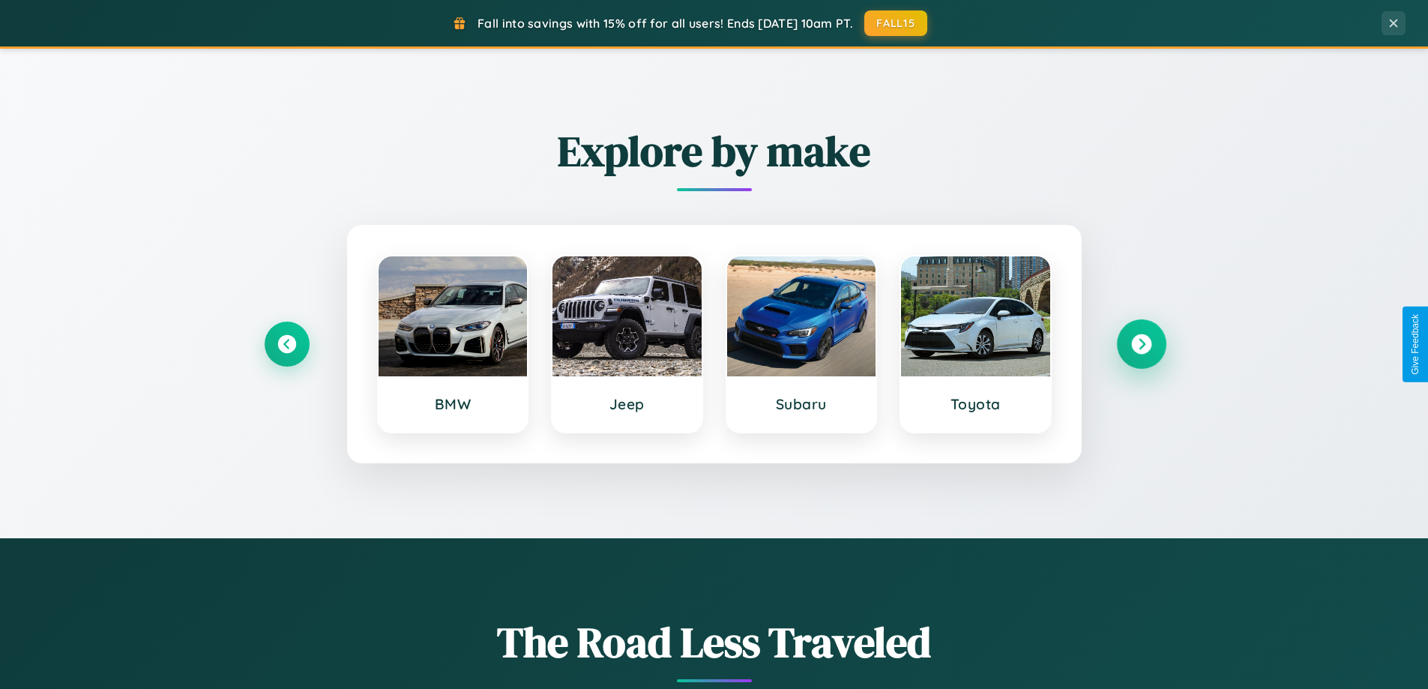  I want to click on h1: The Road Less Traveled, so click(714, 642).